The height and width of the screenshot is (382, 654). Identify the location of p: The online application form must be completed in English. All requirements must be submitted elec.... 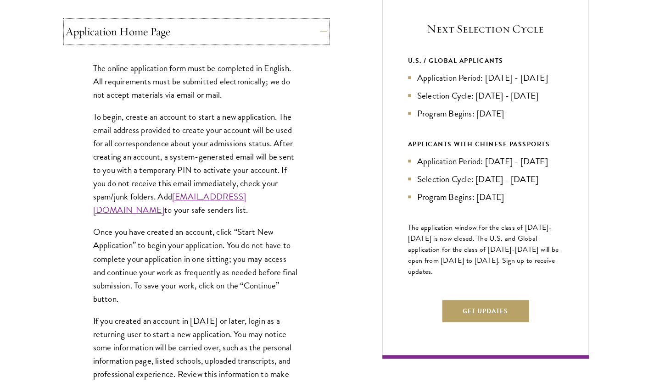
(196, 81).